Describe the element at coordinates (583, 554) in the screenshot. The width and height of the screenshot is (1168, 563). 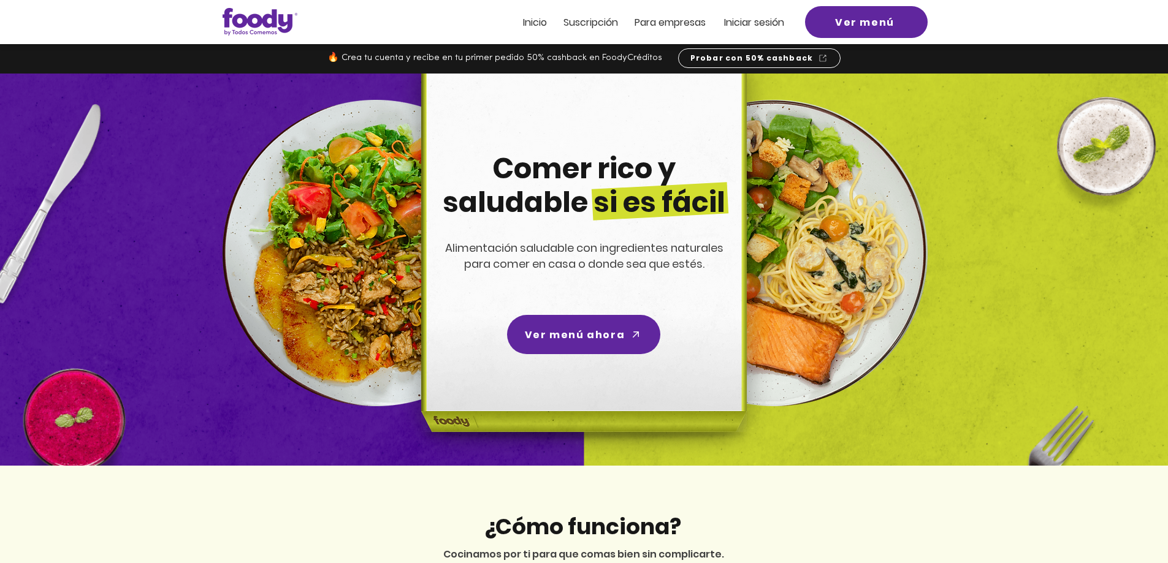
I see `span: Cocinamos por ti para que comas bien sin complicarte.` at that location.